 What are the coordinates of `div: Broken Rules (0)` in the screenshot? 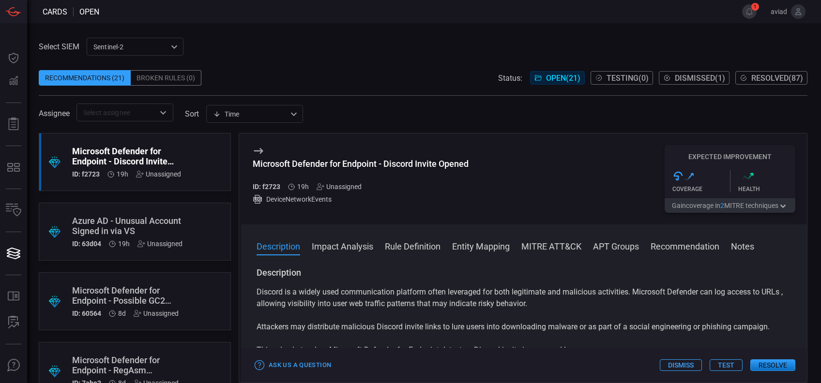 It's located at (166, 78).